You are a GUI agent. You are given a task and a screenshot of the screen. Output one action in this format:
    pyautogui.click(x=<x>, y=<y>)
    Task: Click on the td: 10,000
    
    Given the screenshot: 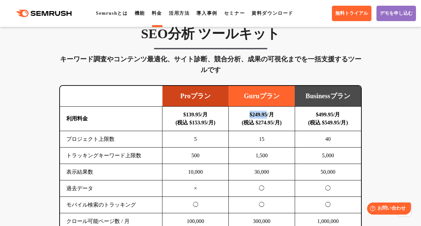 What is the action you would take?
    pyautogui.click(x=196, y=172)
    